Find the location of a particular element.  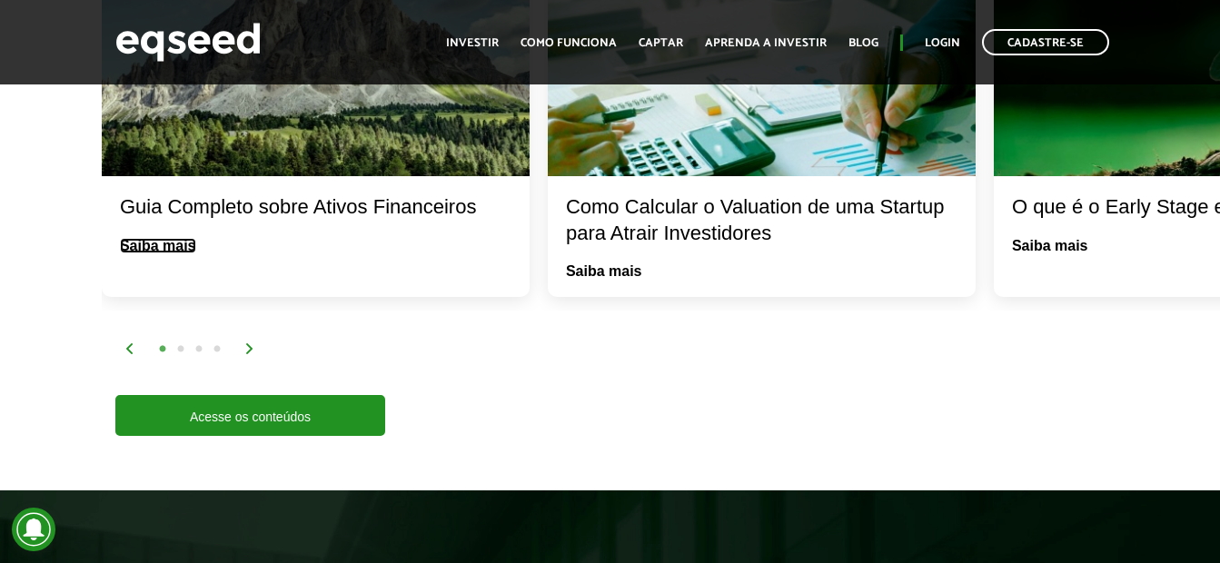

button: 1 of 2 is located at coordinates (163, 350).